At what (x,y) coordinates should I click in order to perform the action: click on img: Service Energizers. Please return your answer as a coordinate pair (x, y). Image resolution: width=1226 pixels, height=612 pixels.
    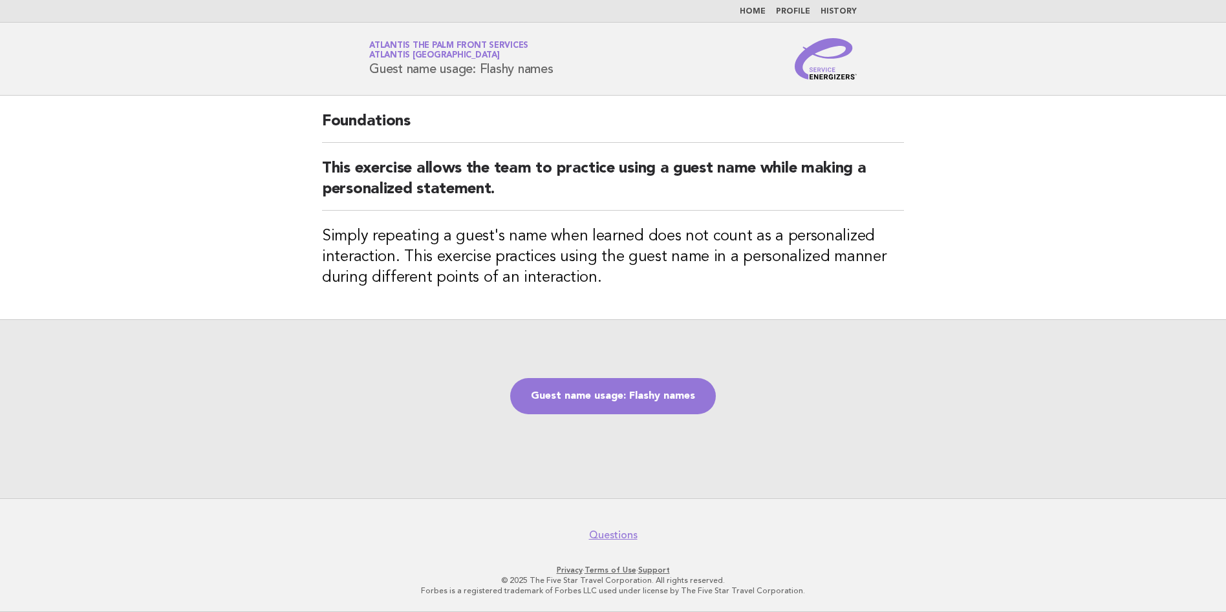
    Looking at the image, I should click on (826, 59).